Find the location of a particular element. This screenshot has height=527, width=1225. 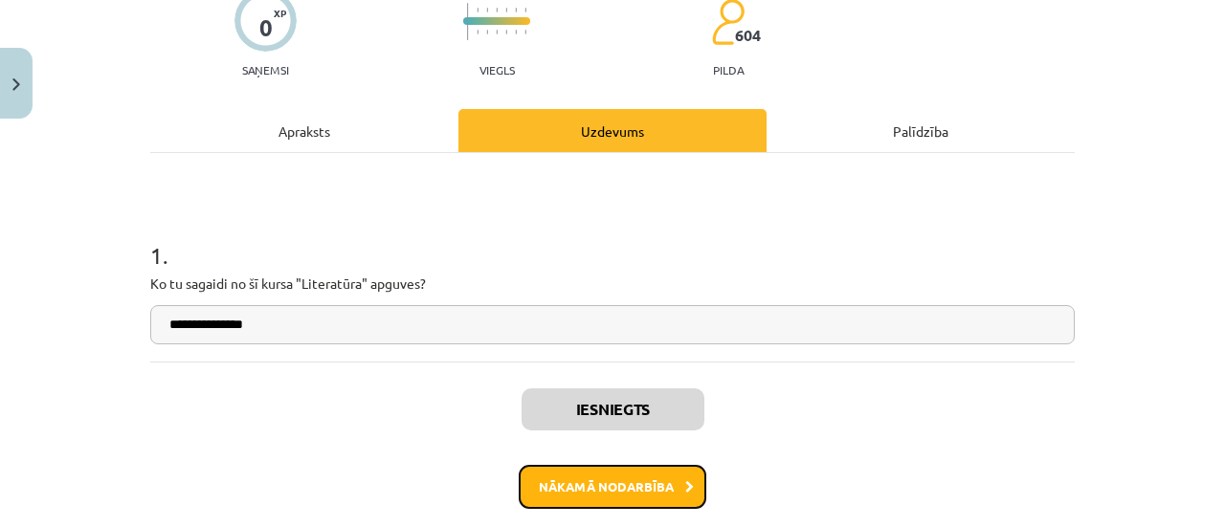

img: icon-close-lesson-0947bae3869378f0d4975bcd49f059093ad1ed9edebbc8119c70593378902aed.svg is located at coordinates (16, 84).